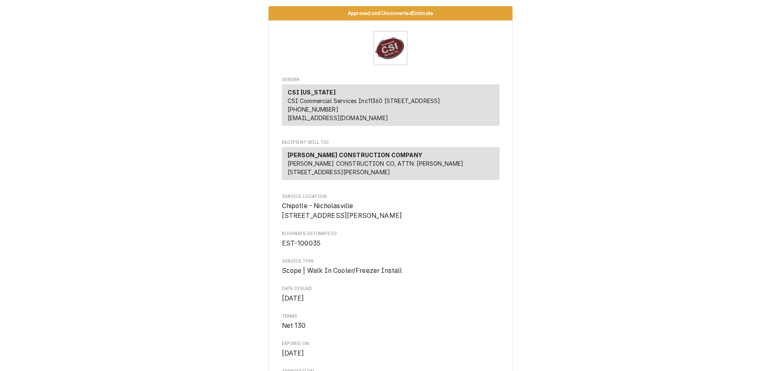 This screenshot has width=781, height=371. Describe the element at coordinates (391, 294) in the screenshot. I see `div: Date Issued` at that location.